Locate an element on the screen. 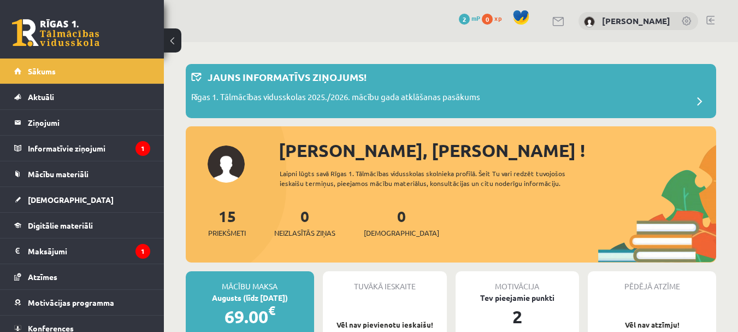  a: Digitālie materiāli is located at coordinates (82, 225).